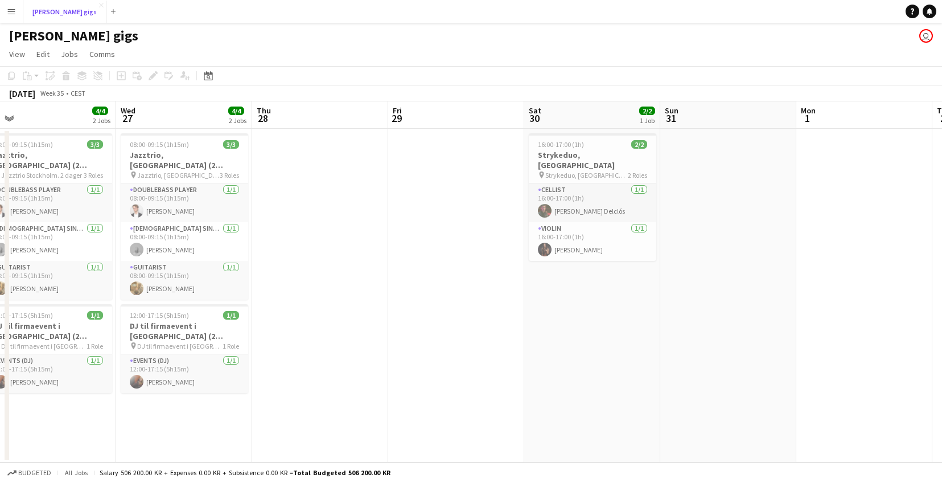 The width and height of the screenshot is (942, 482). What do you see at coordinates (127, 118) in the screenshot?
I see `span: 27` at bounding box center [127, 118].